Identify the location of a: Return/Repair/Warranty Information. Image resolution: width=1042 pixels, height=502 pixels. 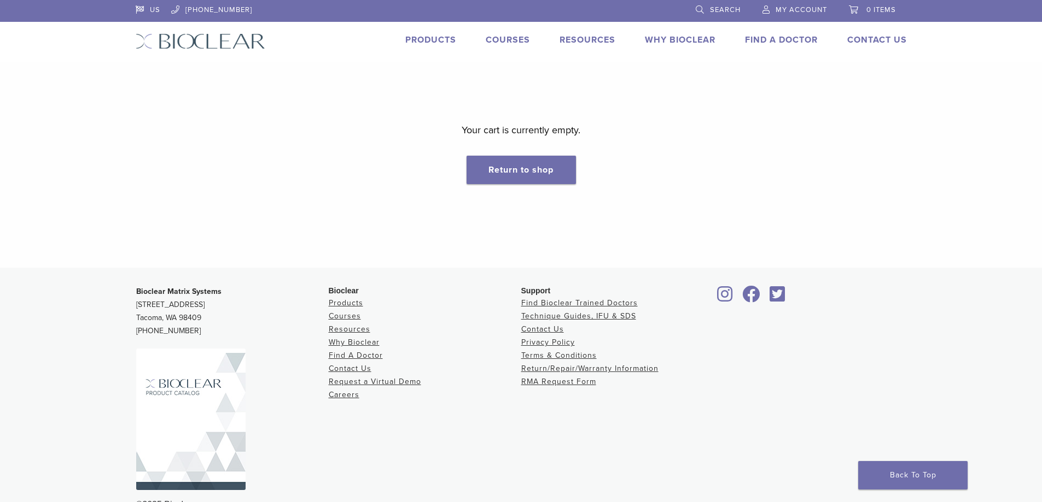
(589, 369).